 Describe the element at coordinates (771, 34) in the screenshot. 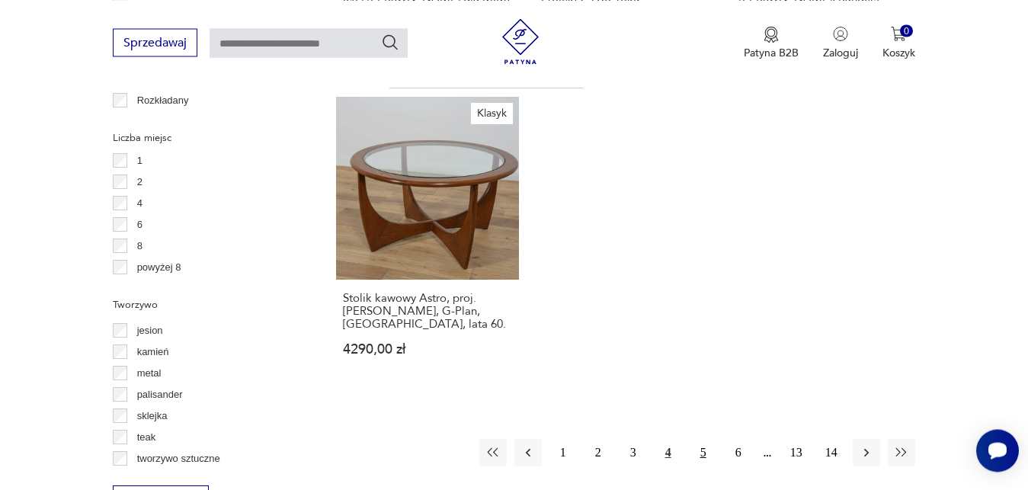

I see `img: Ikona medalu` at that location.